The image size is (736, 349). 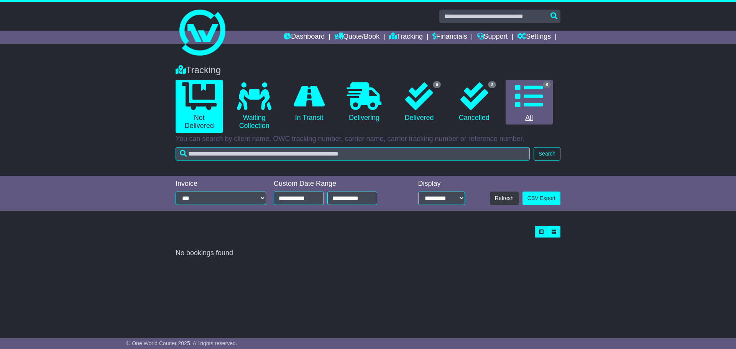 I want to click on a: Not Delivered, so click(x=199, y=106).